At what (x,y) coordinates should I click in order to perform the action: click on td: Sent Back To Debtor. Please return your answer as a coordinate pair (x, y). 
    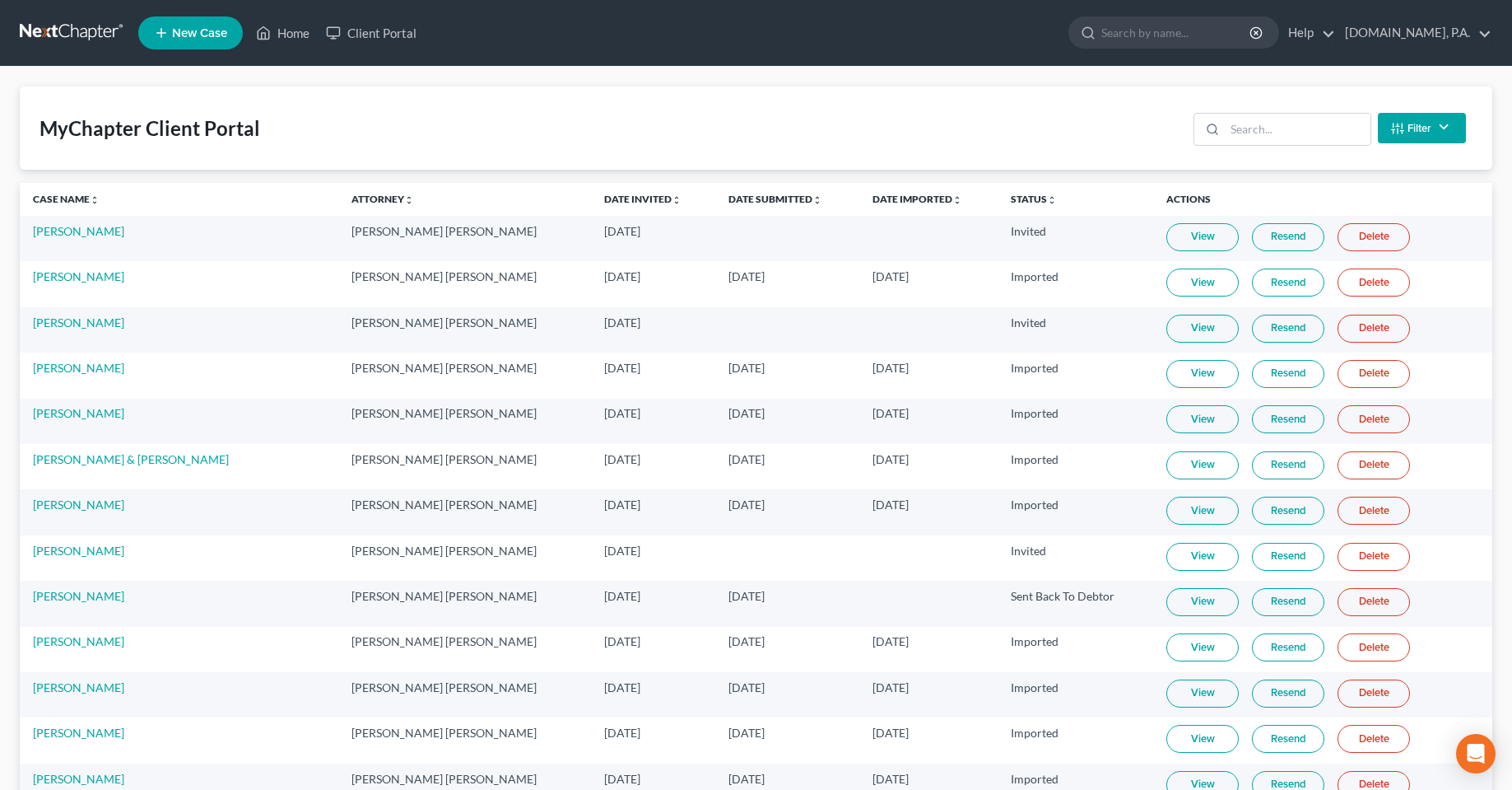
    Looking at the image, I should click on (1075, 603).